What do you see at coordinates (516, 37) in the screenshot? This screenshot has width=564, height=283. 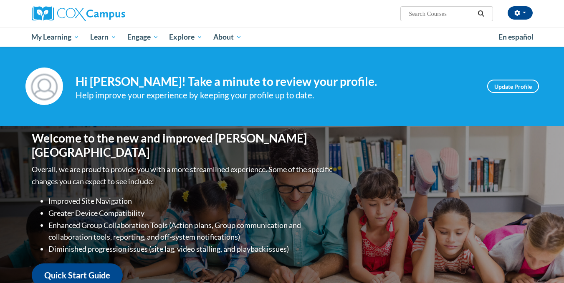 I see `a: En español` at bounding box center [516, 37].